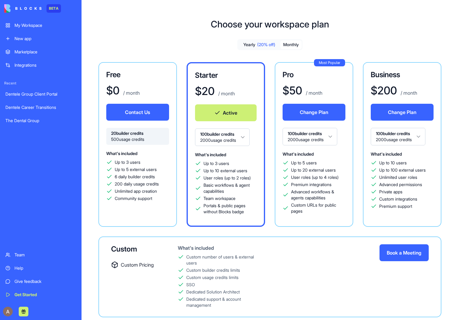  What do you see at coordinates (135, 249) in the screenshot?
I see `div: Custom` at bounding box center [135, 249].